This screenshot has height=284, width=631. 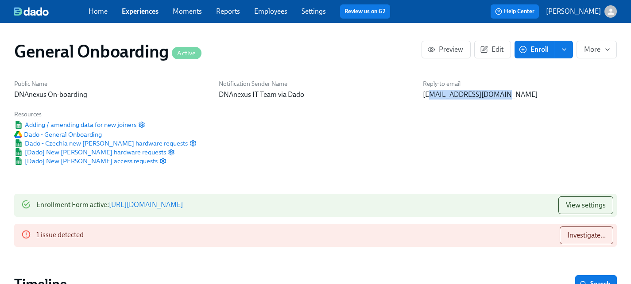 I want to click on a: Home, so click(x=98, y=11).